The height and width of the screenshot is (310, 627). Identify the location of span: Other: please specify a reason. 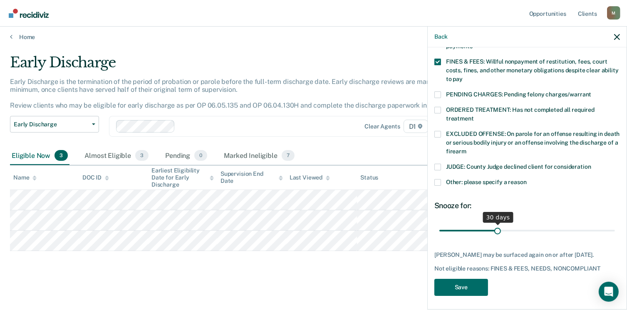
(486, 182).